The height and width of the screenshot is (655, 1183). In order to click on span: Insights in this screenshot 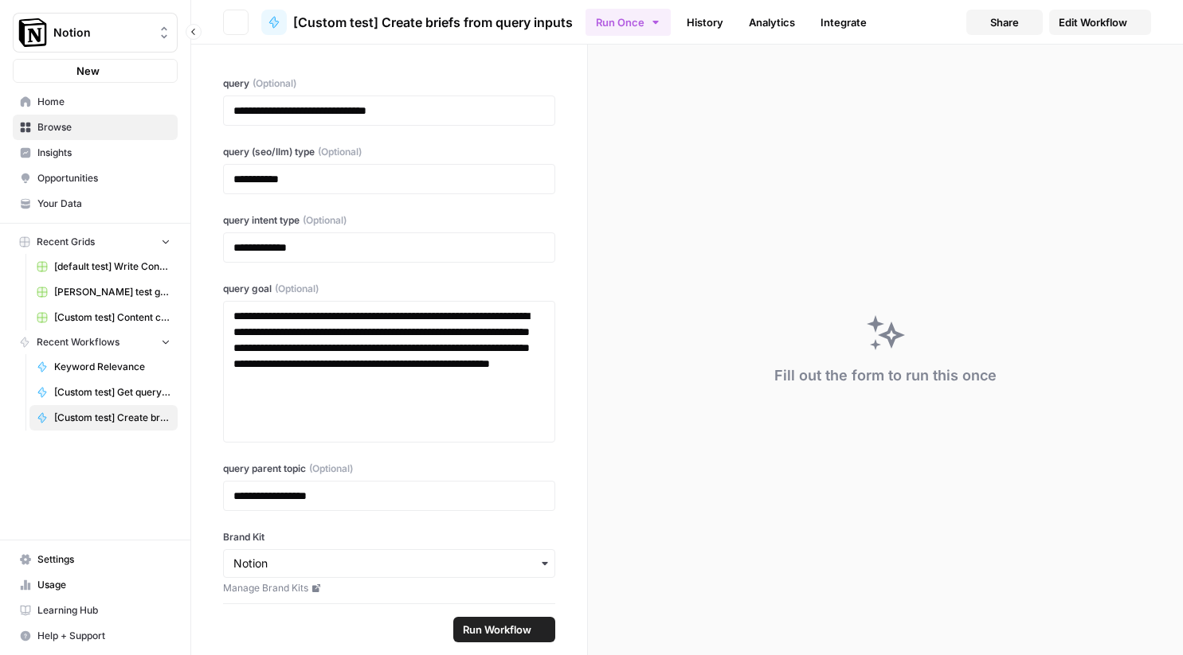, I will do `click(104, 153)`.